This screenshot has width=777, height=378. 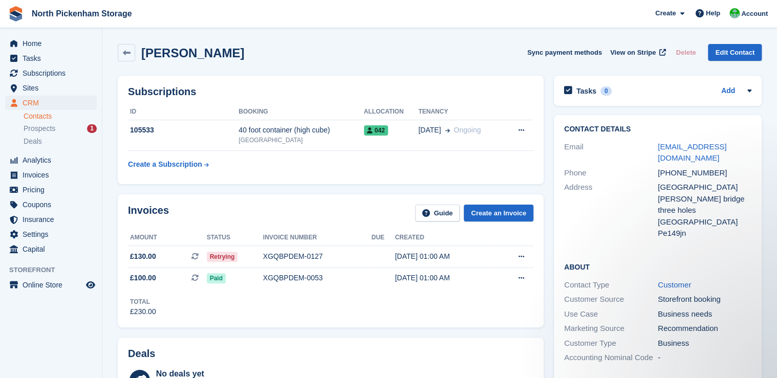 I want to click on a: View on Stripe, so click(x=637, y=52).